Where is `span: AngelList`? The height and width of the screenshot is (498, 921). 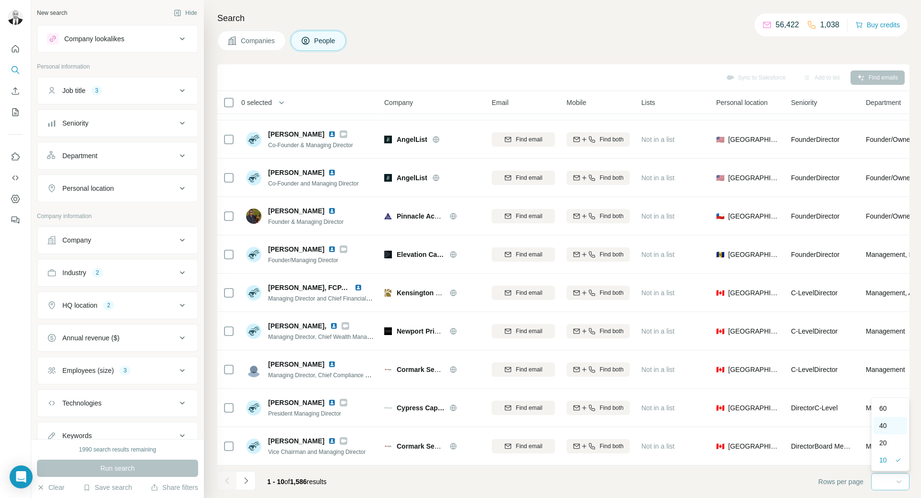 span: AngelList is located at coordinates (412, 140).